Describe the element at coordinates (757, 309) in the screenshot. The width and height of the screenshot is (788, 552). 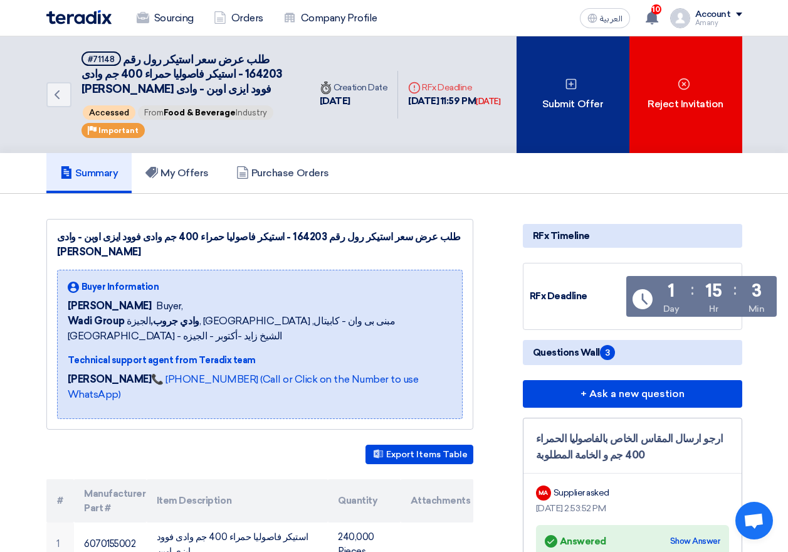
I see `div: Min` at that location.